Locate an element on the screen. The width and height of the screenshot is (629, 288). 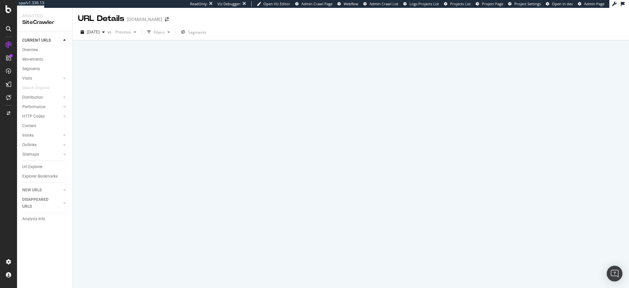
a: Explorer Bookmarks is located at coordinates (45, 176).